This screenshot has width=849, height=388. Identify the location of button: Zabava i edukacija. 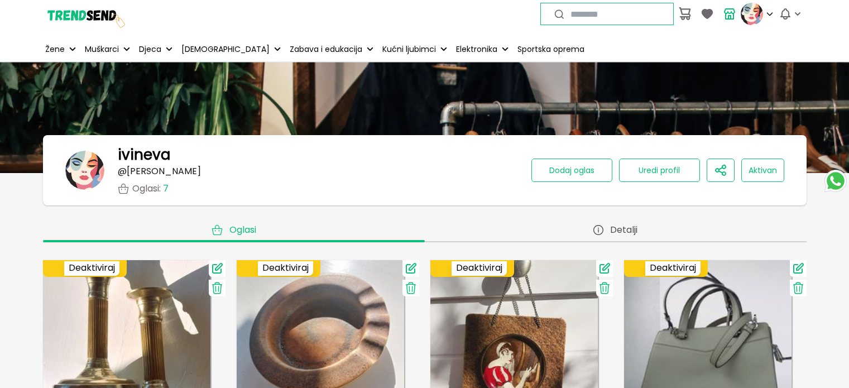
(332, 49).